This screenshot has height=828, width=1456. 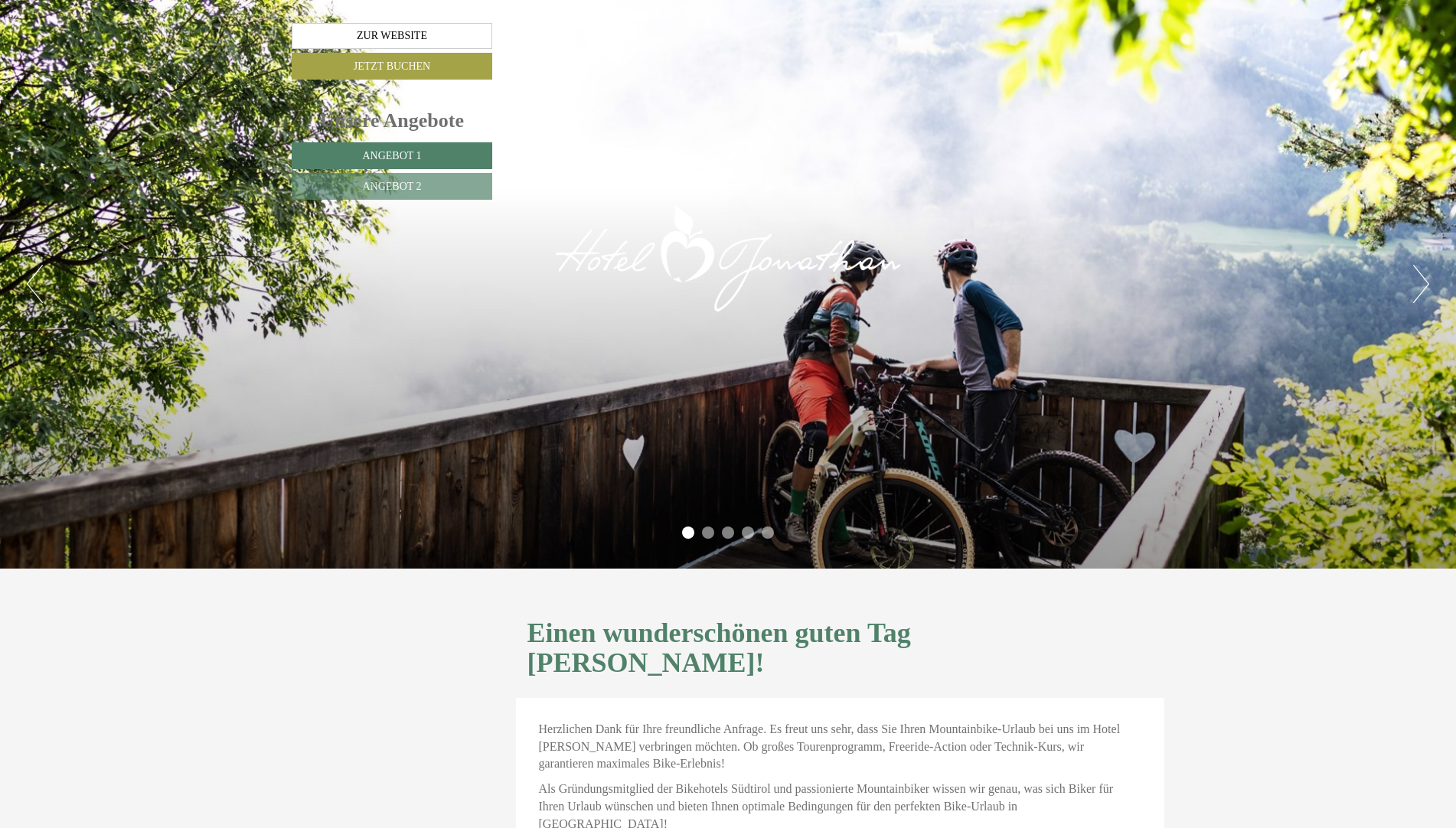 I want to click on span: Angebot 2, so click(x=391, y=186).